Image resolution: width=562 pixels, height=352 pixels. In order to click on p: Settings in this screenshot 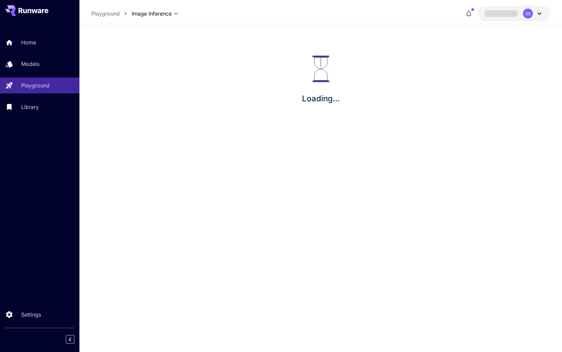, I will do `click(31, 314)`.